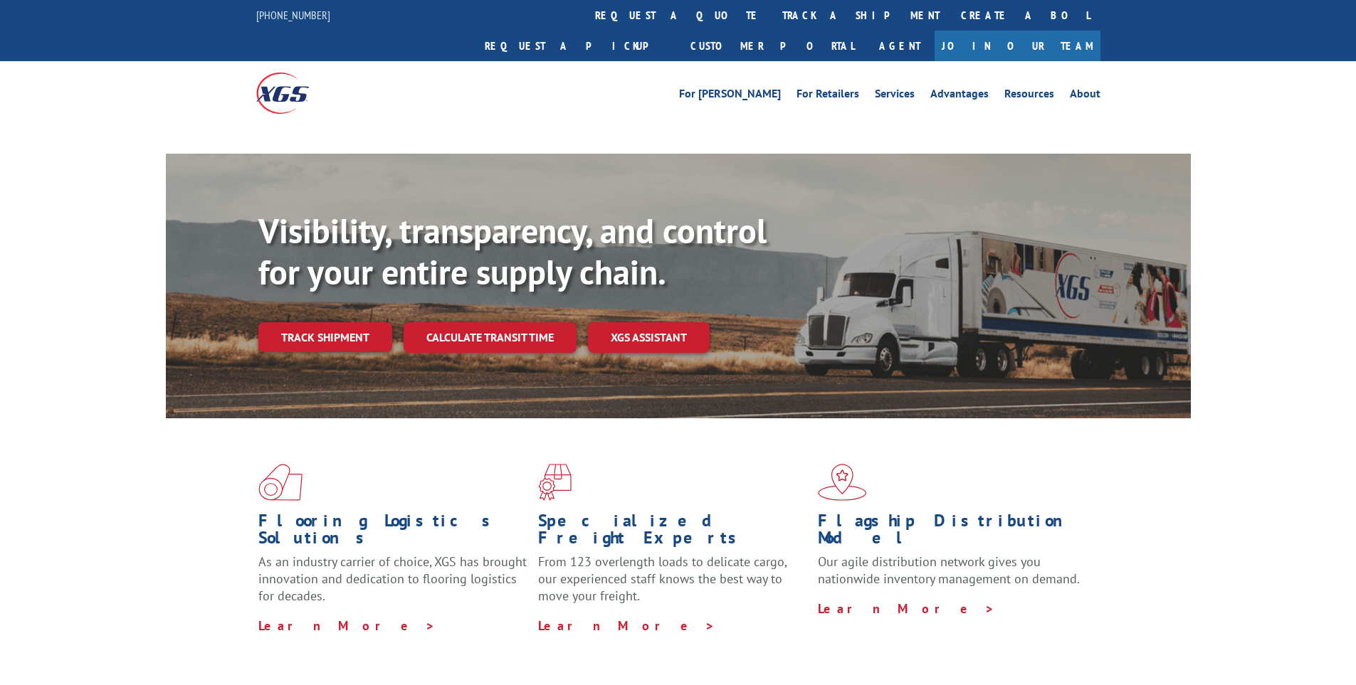  I want to click on img: xgs-icon-total-supply-chain-intelligence-red, so click(280, 483).